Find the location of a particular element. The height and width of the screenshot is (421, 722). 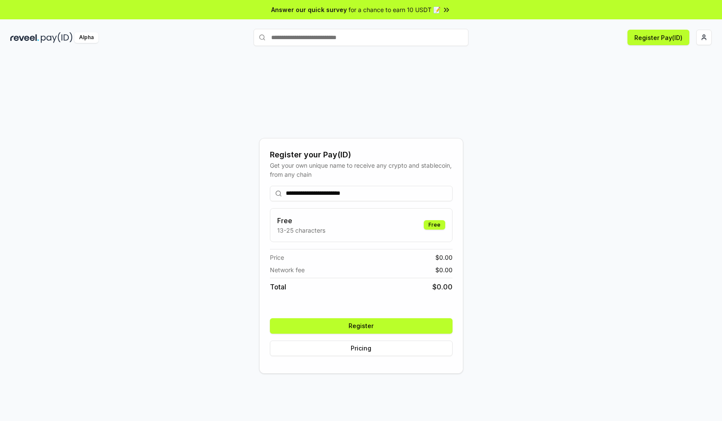

div: Alpha is located at coordinates (86, 37).